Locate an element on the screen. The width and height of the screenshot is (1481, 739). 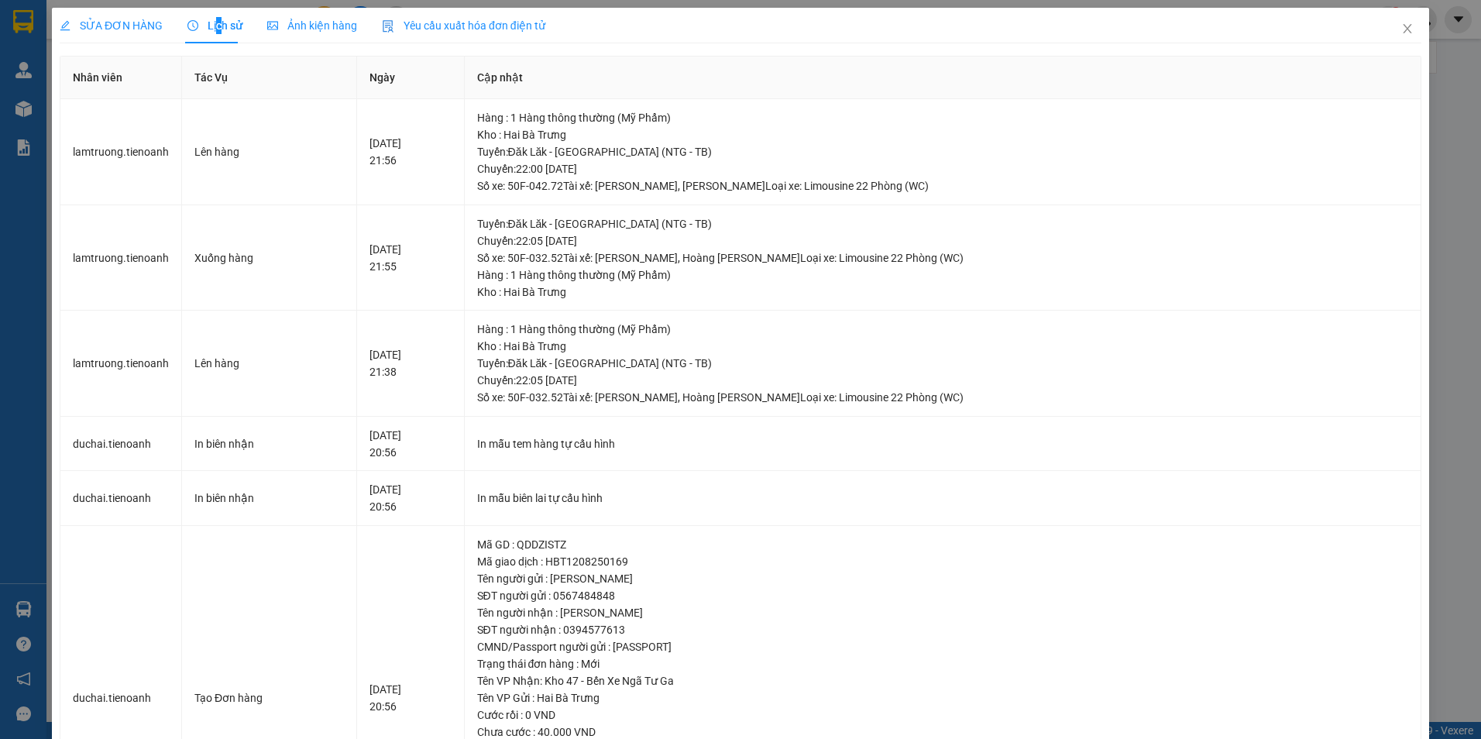
th: Cập nhật is located at coordinates (943, 77).